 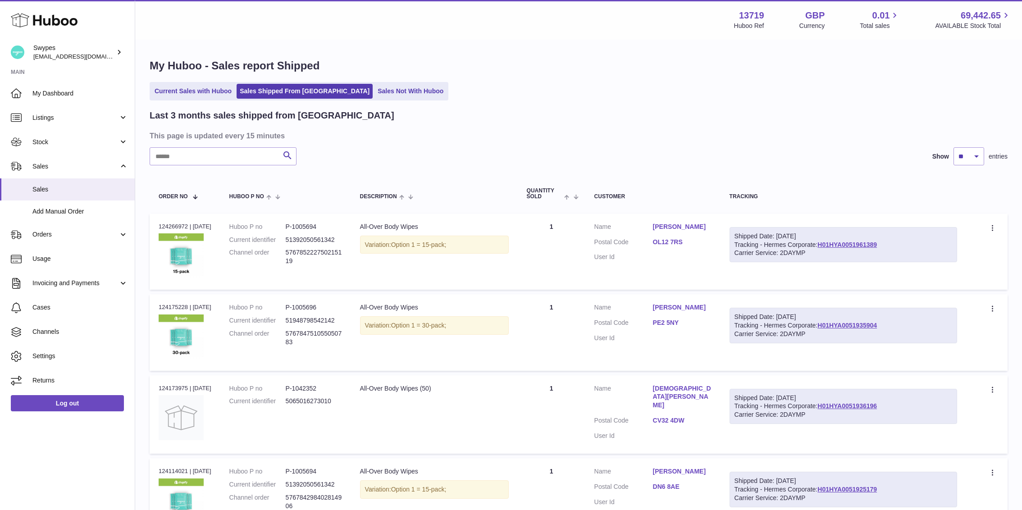 What do you see at coordinates (75, 234) in the screenshot?
I see `span: Orders` at bounding box center [75, 234].